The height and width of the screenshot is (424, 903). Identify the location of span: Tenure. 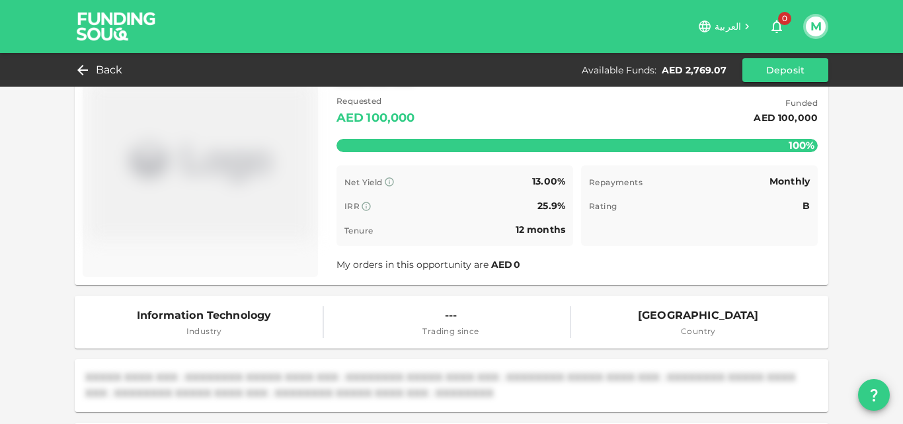
(358, 230).